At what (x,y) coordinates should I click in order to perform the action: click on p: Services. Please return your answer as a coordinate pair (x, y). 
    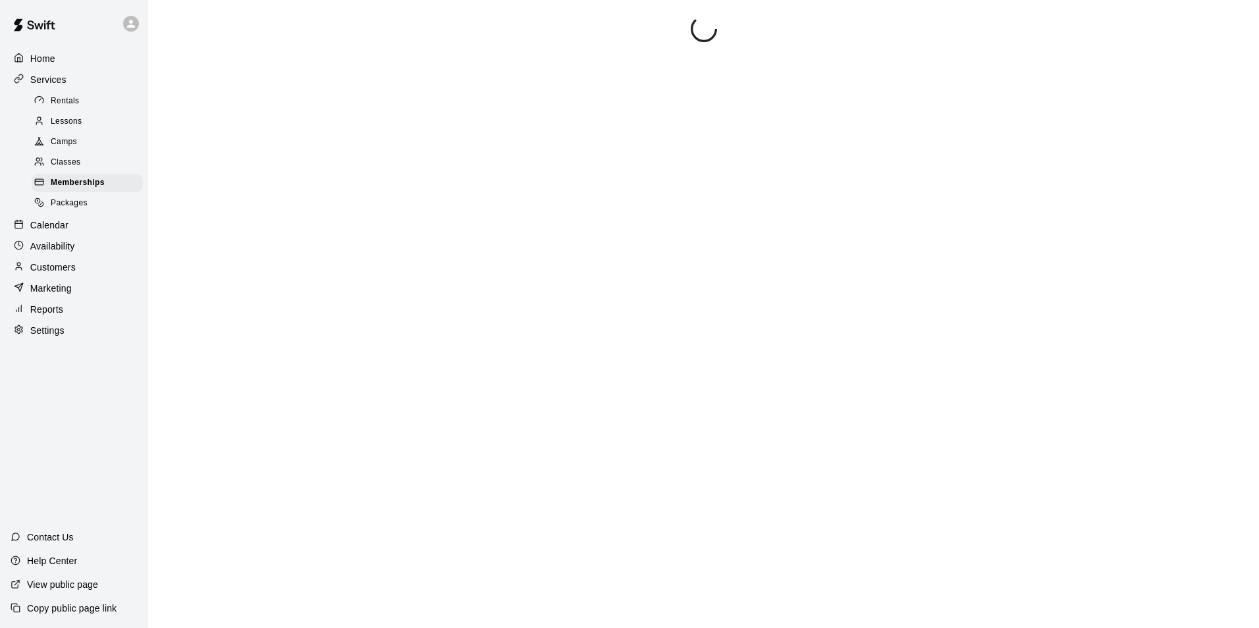
    Looking at the image, I should click on (48, 80).